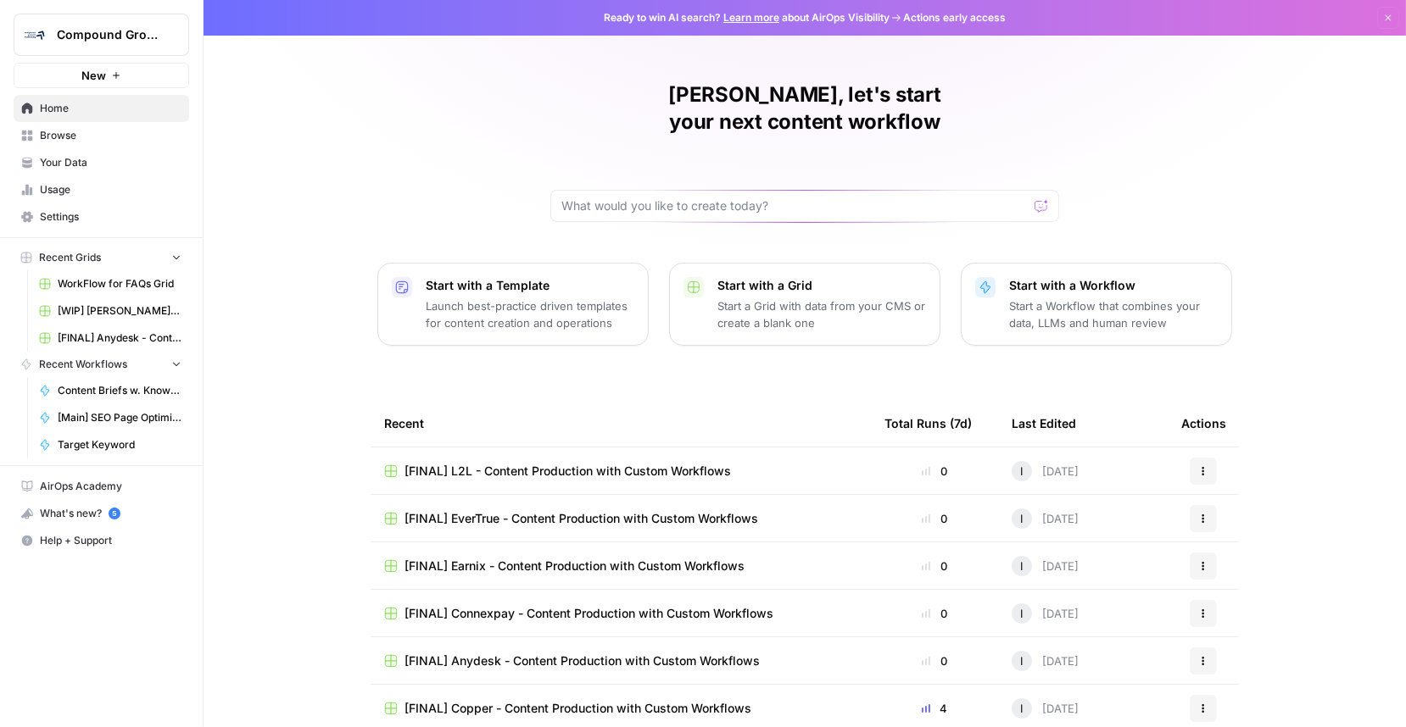 The image size is (1406, 727). I want to click on a: Browse, so click(101, 136).